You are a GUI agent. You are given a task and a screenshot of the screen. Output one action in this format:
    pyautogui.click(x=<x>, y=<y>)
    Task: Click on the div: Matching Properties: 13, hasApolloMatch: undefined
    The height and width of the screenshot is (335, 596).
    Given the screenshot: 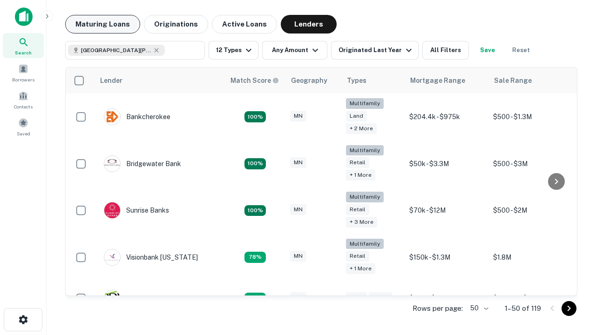 What is the action you would take?
    pyautogui.click(x=255, y=257)
    